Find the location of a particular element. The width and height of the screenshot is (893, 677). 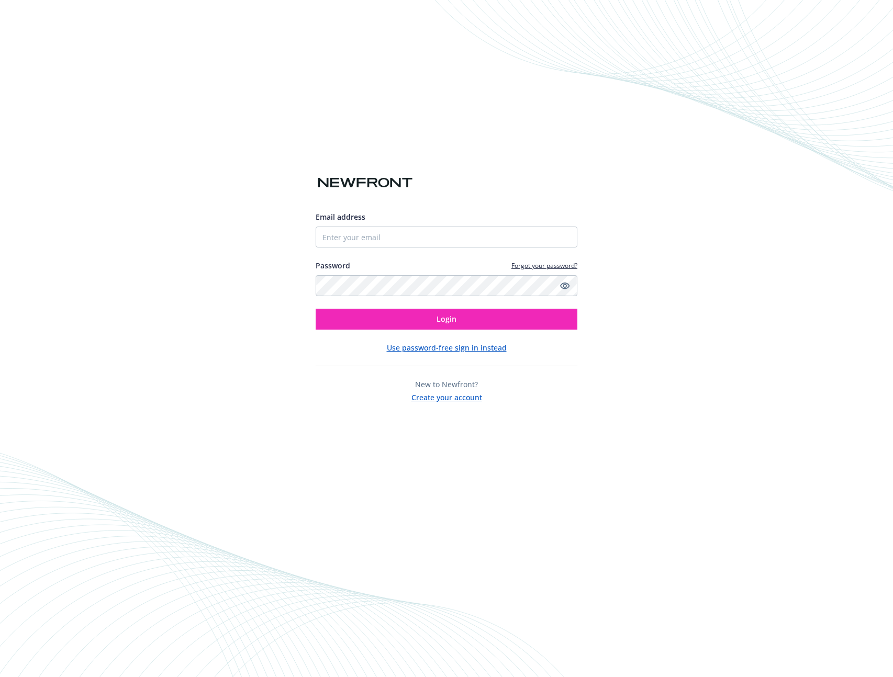

button: Login is located at coordinates (446, 319).